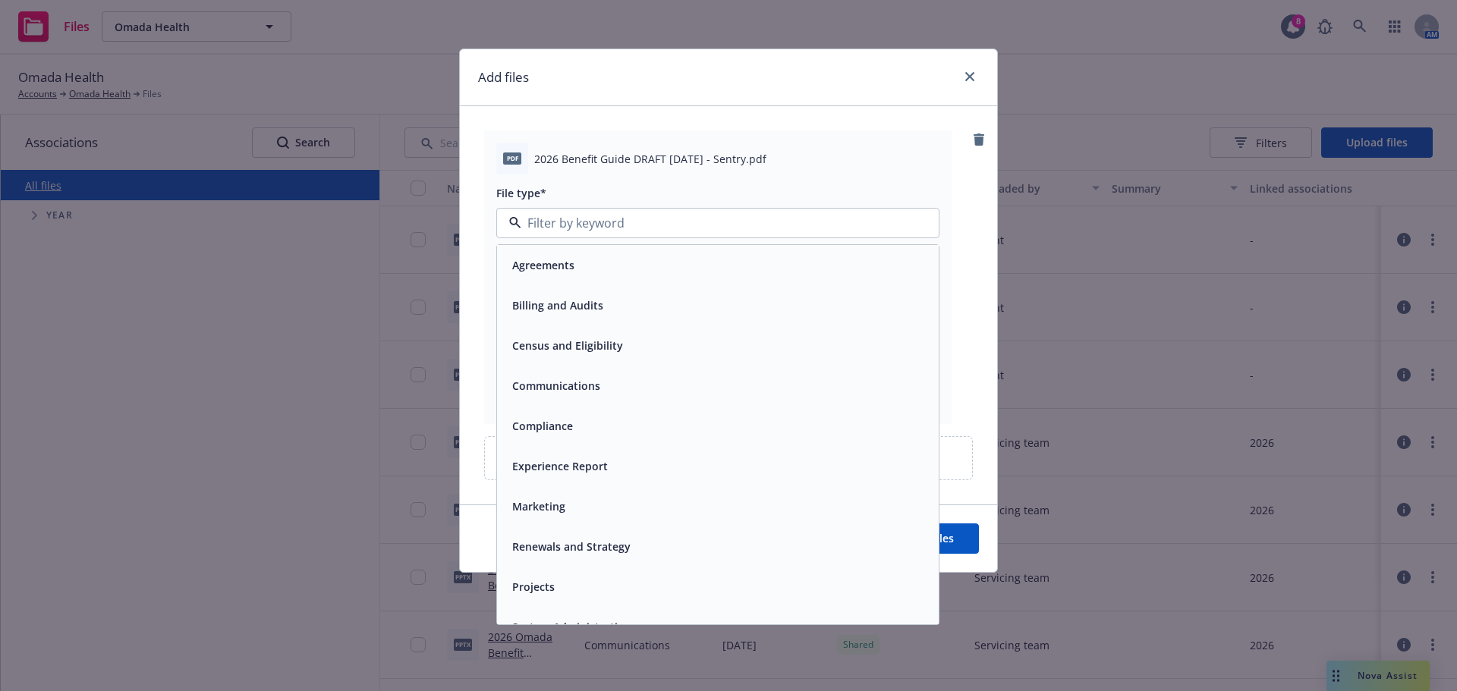 The image size is (1457, 691). I want to click on span: Agreements, so click(543, 265).